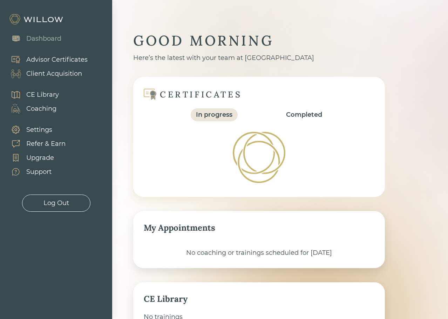 The height and width of the screenshot is (319, 448). I want to click on img: Willow, so click(37, 19).